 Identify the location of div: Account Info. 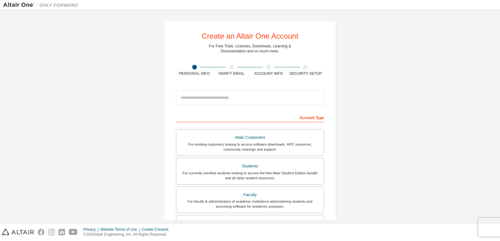
(268, 74).